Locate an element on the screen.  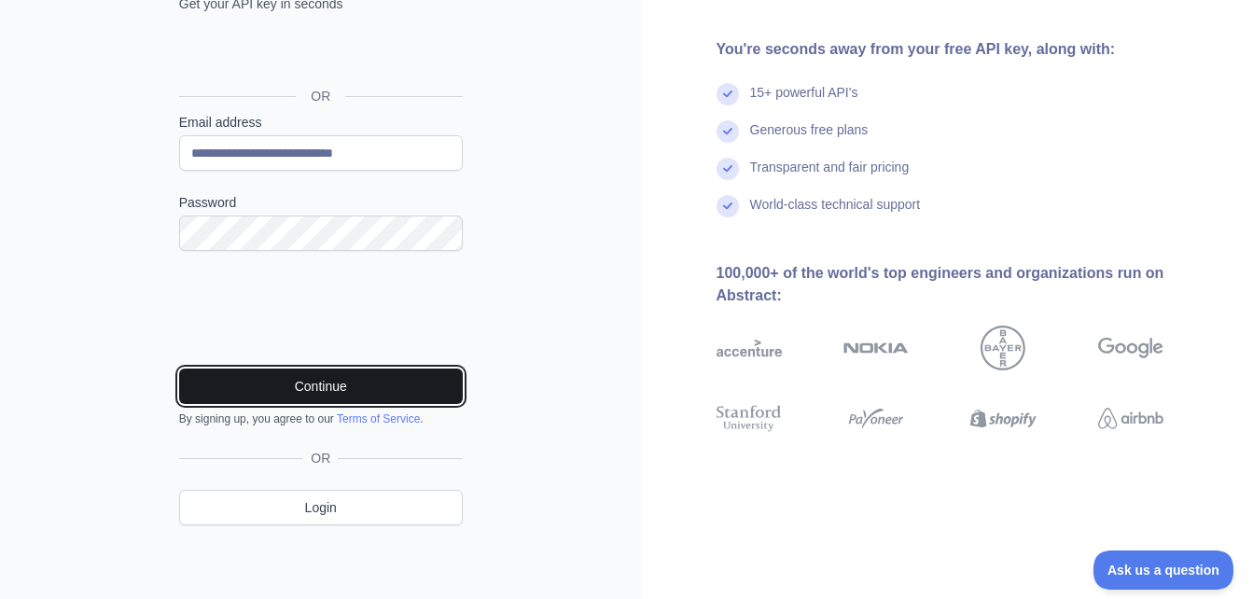
div: Generous free plans is located at coordinates (809, 139).